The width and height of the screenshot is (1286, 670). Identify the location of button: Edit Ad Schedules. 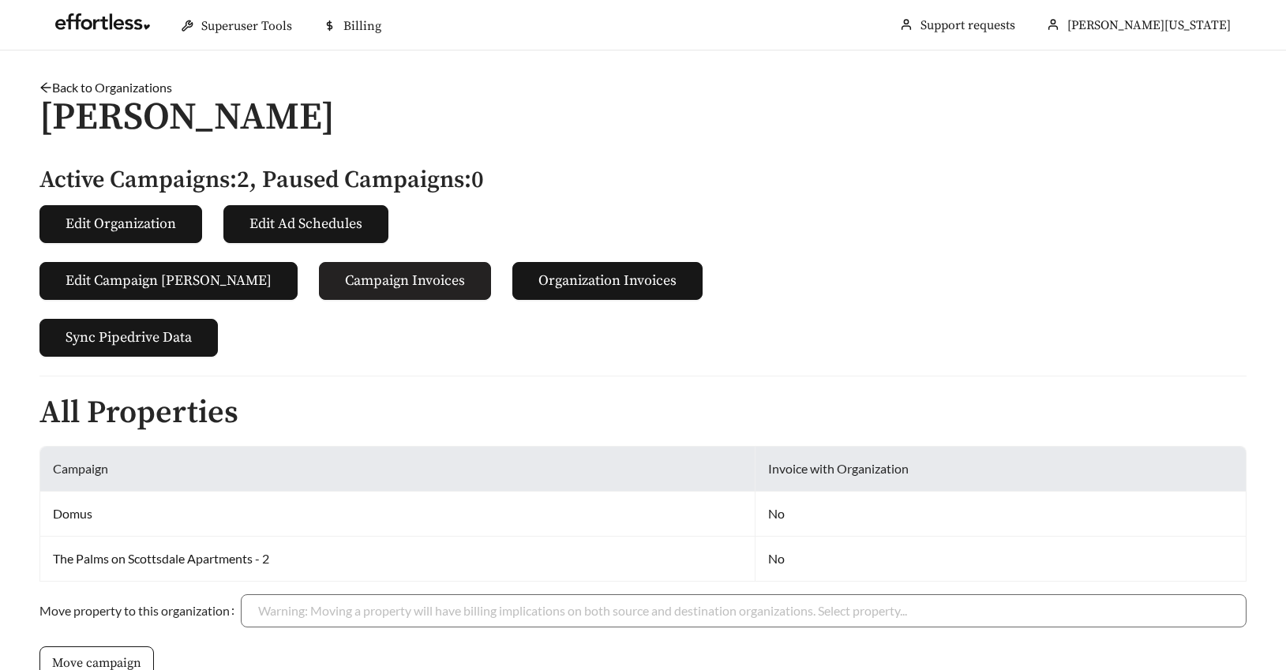
(305, 224).